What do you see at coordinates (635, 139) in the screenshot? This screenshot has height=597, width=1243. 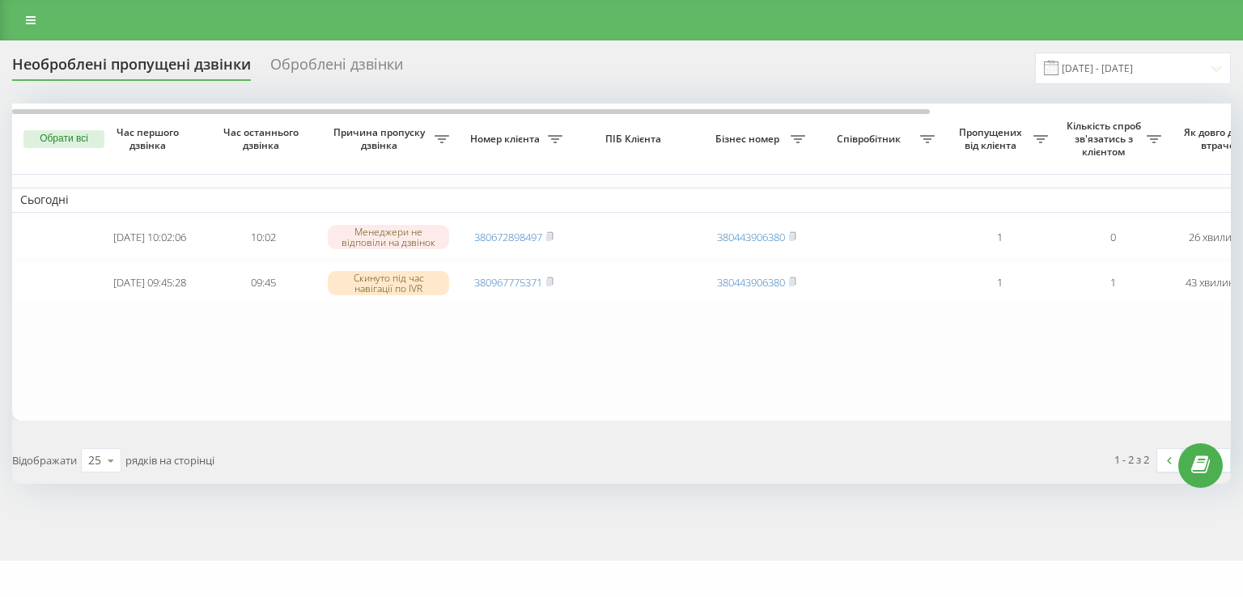 I see `span: ПІБ Клієнта` at bounding box center [635, 139].